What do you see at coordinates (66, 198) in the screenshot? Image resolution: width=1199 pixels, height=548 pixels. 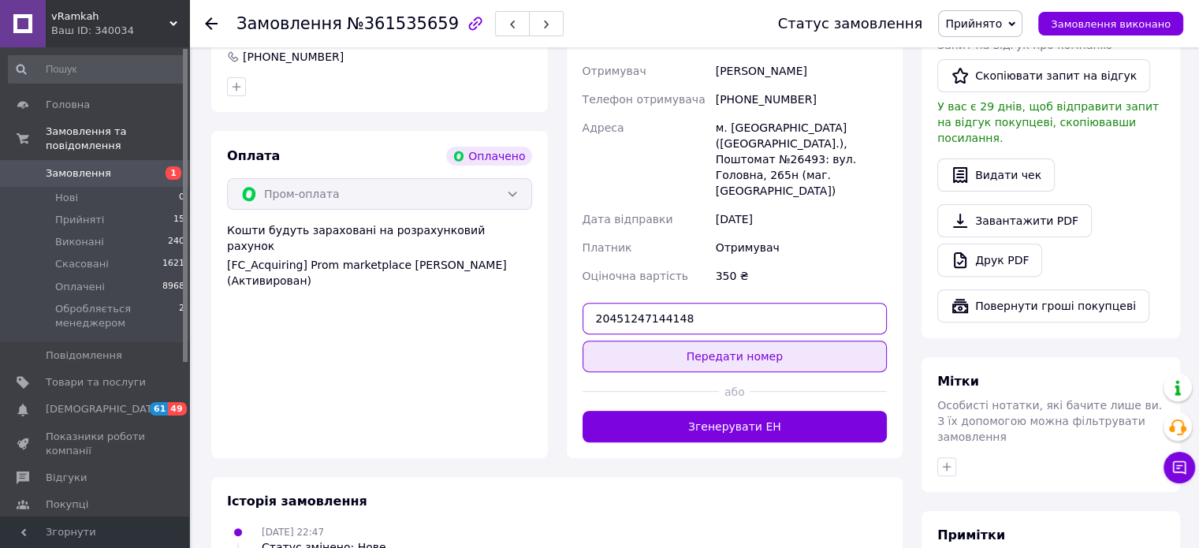 I see `span: Нові` at bounding box center [66, 198].